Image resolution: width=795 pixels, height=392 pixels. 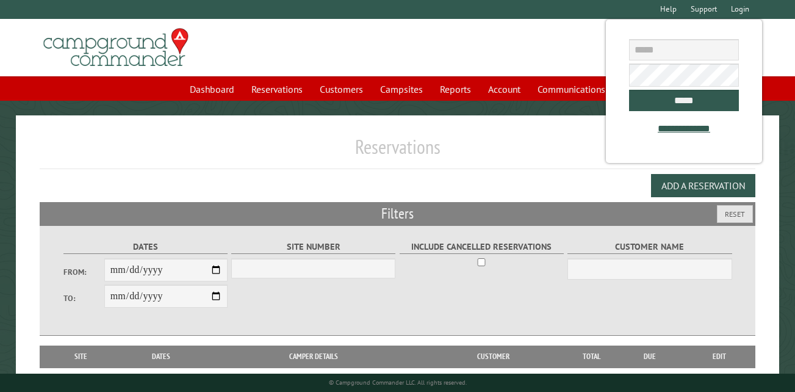 I want to click on th: Dates, so click(x=161, y=356).